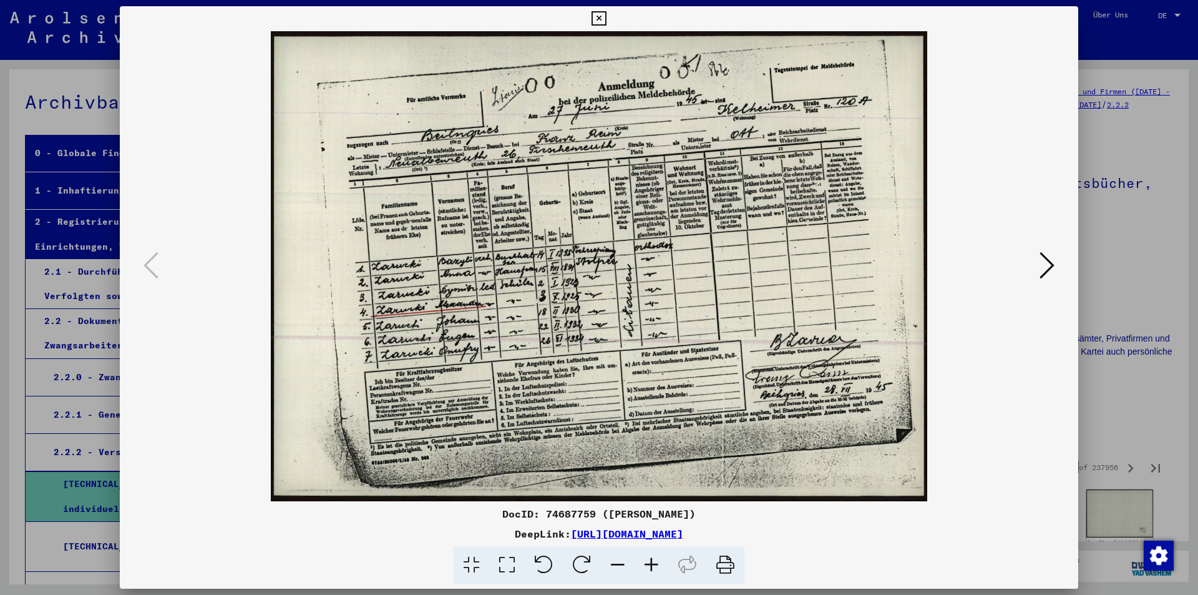  Describe the element at coordinates (1158, 555) in the screenshot. I see `div: Zustimmung ändern` at that location.